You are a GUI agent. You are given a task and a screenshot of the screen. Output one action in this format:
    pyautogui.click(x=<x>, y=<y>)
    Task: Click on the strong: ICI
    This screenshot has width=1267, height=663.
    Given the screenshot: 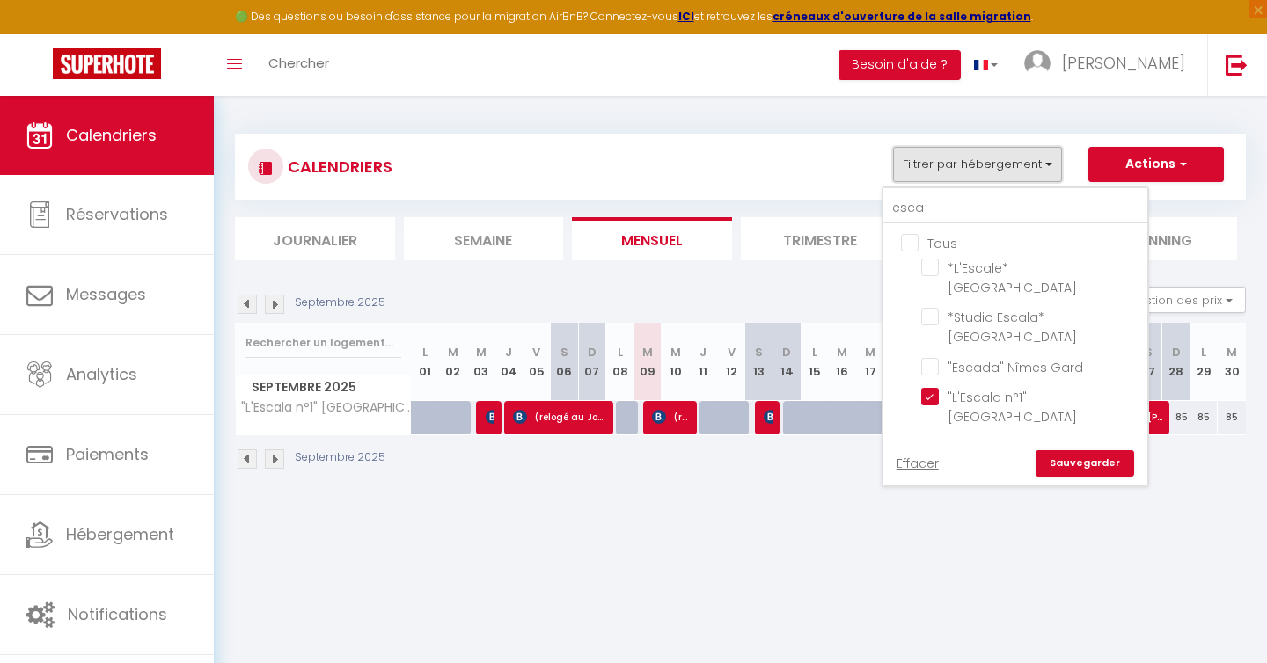 What is the action you would take?
    pyautogui.click(x=686, y=16)
    